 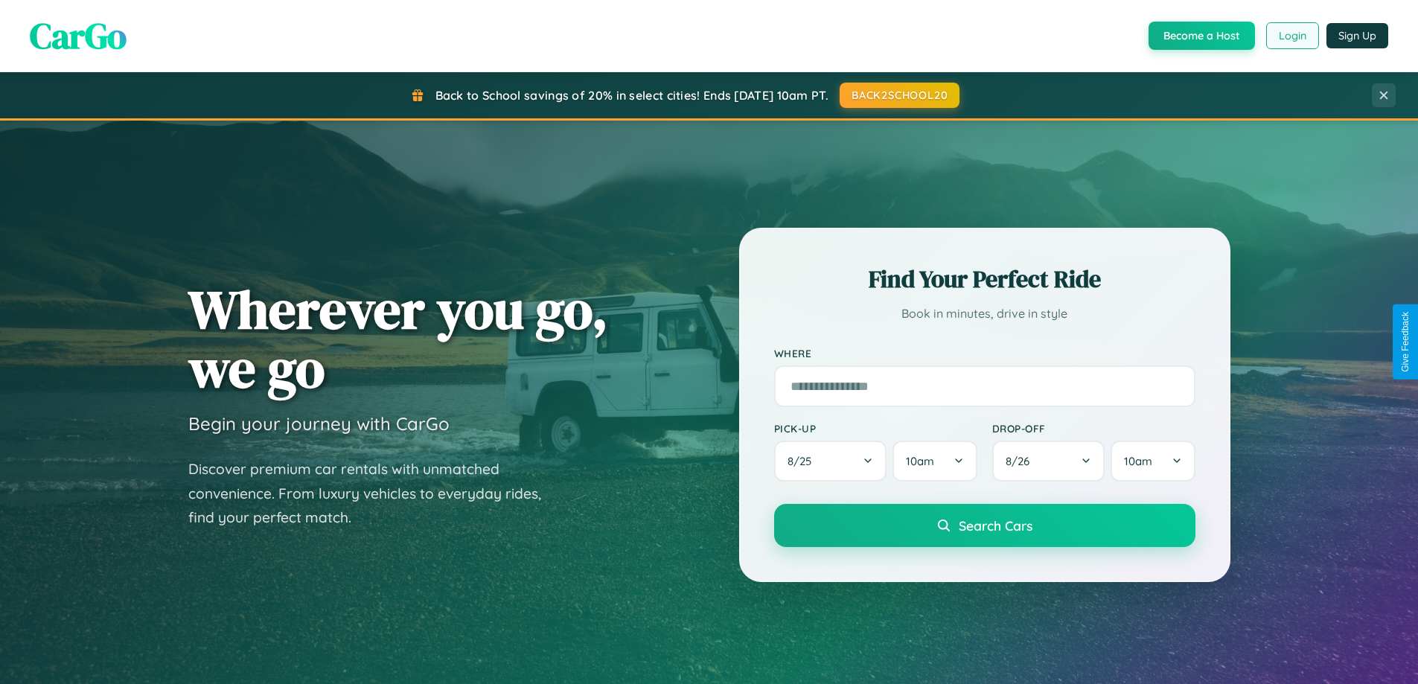 I want to click on label: Drop-off, so click(x=1093, y=428).